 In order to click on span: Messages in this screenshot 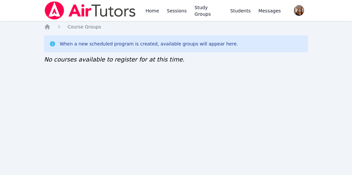, I will do `click(270, 11)`.